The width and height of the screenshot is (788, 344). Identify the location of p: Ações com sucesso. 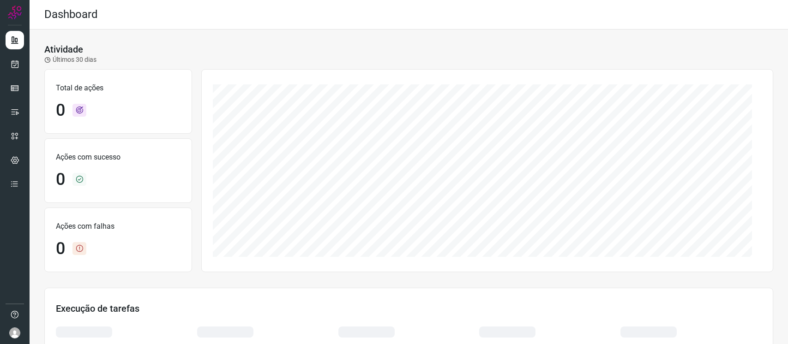
(118, 157).